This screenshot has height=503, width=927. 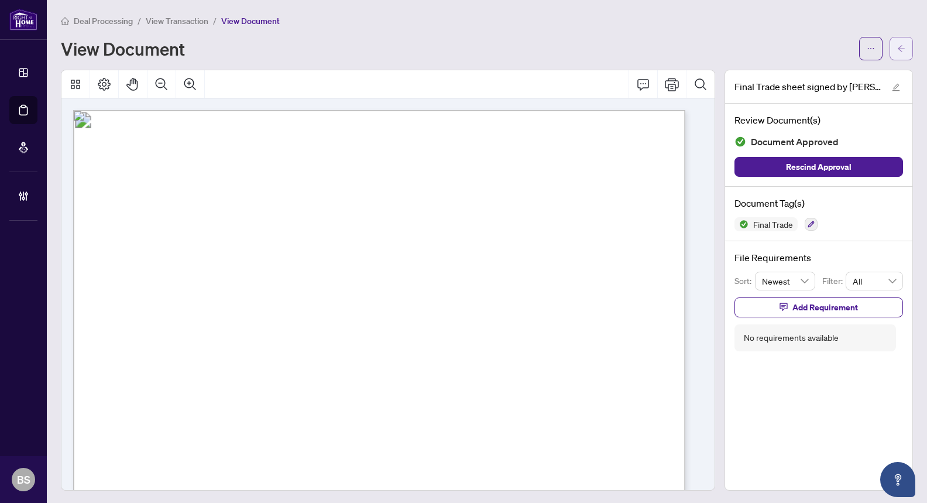 I want to click on span: View Transaction, so click(x=177, y=21).